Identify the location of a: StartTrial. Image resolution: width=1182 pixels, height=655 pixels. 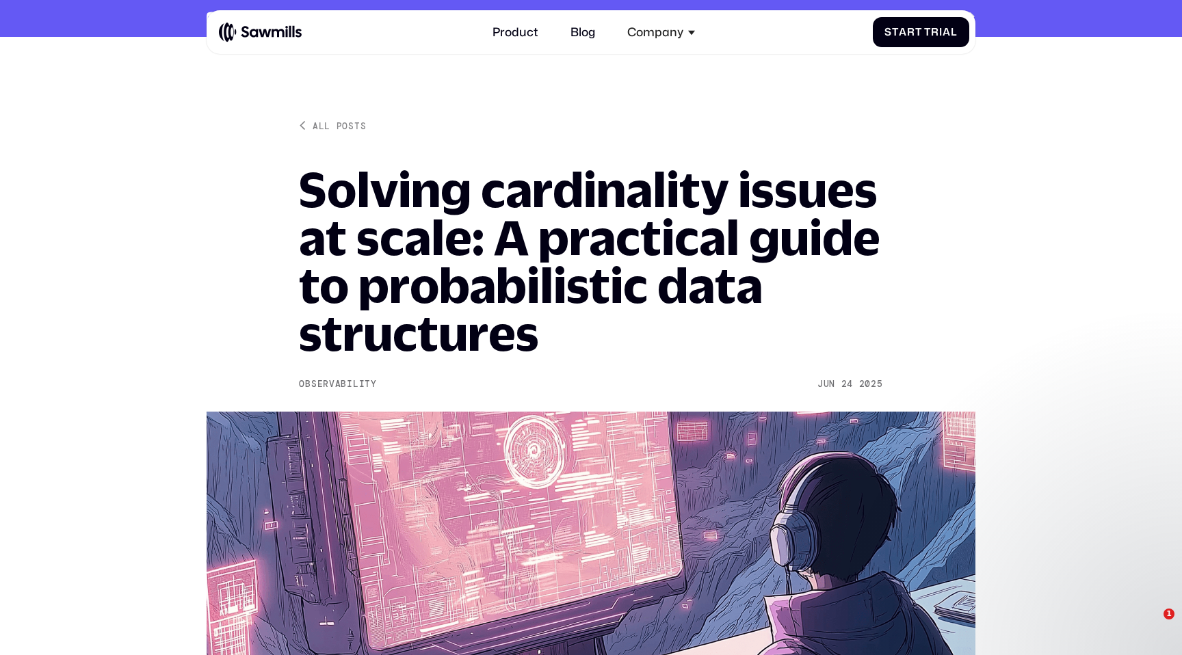
(921, 32).